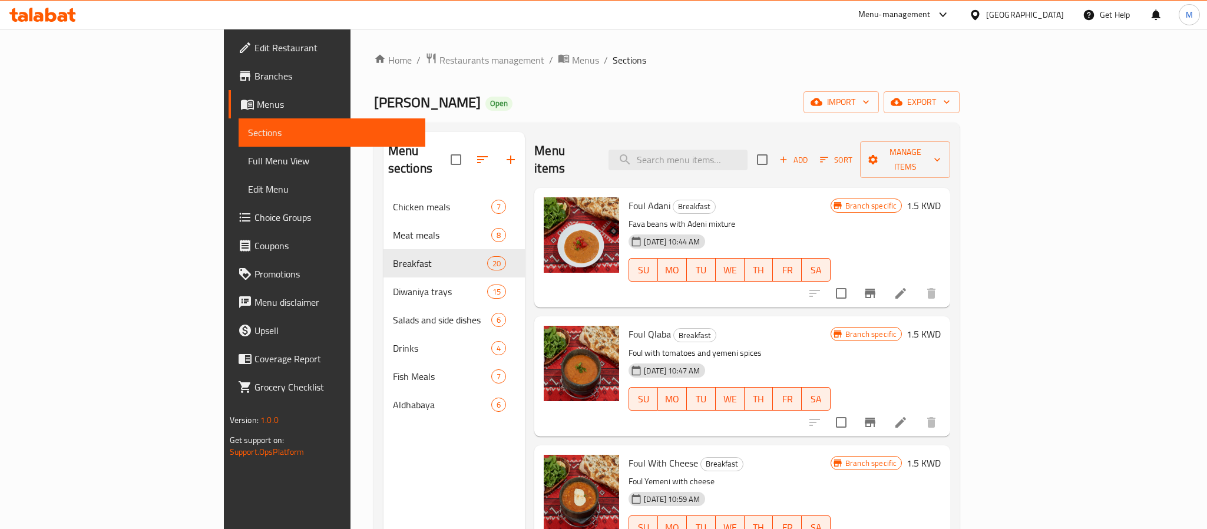 The height and width of the screenshot is (529, 1207). What do you see at coordinates (443, 377) in the screenshot?
I see `div: Fish Meals` at bounding box center [443, 377].